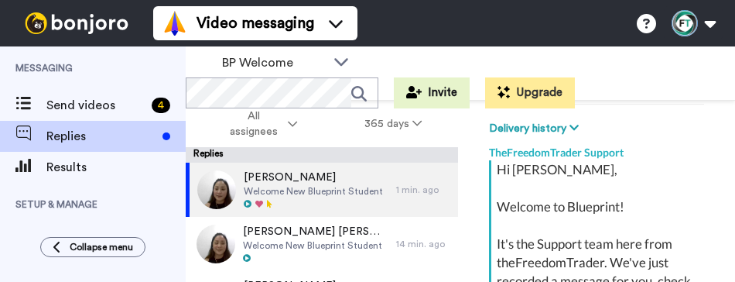 Image resolution: width=735 pixels, height=282 pixels. Describe the element at coordinates (93, 247) in the screenshot. I see `button: Collapse menu` at that location.